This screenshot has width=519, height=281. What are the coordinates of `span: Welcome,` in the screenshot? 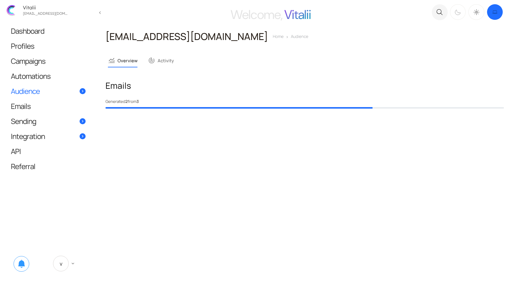 It's located at (256, 14).